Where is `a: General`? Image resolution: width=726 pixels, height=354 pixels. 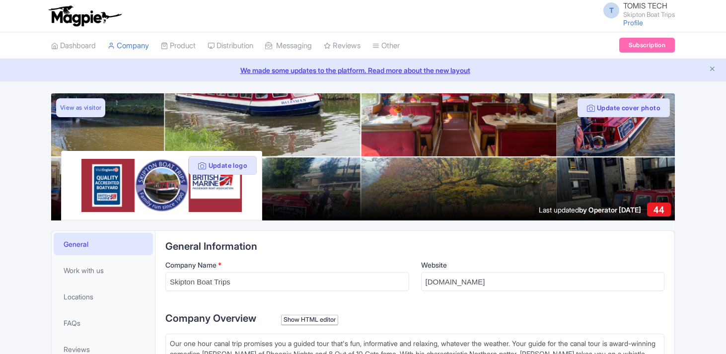 a: General is located at coordinates (103, 244).